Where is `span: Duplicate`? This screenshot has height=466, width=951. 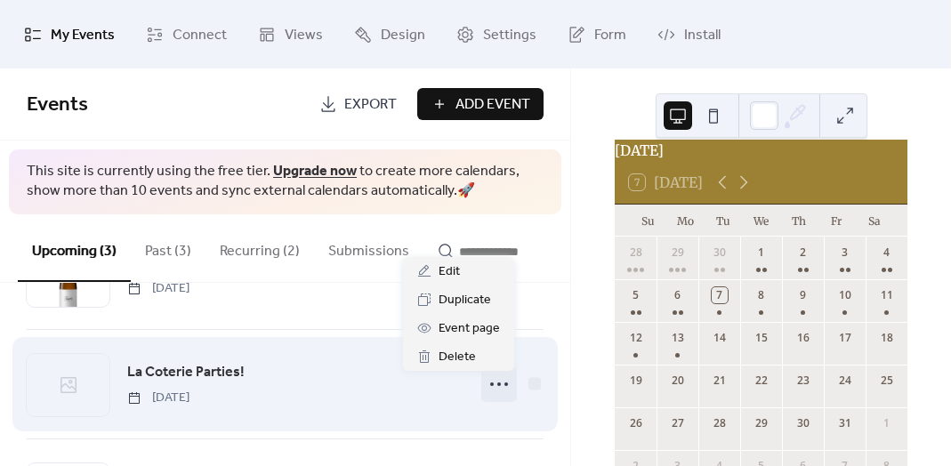 span: Duplicate is located at coordinates (465, 301).